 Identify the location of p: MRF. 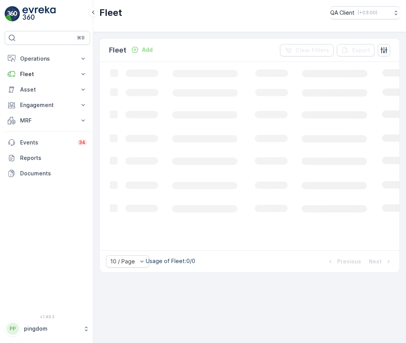
(47, 121).